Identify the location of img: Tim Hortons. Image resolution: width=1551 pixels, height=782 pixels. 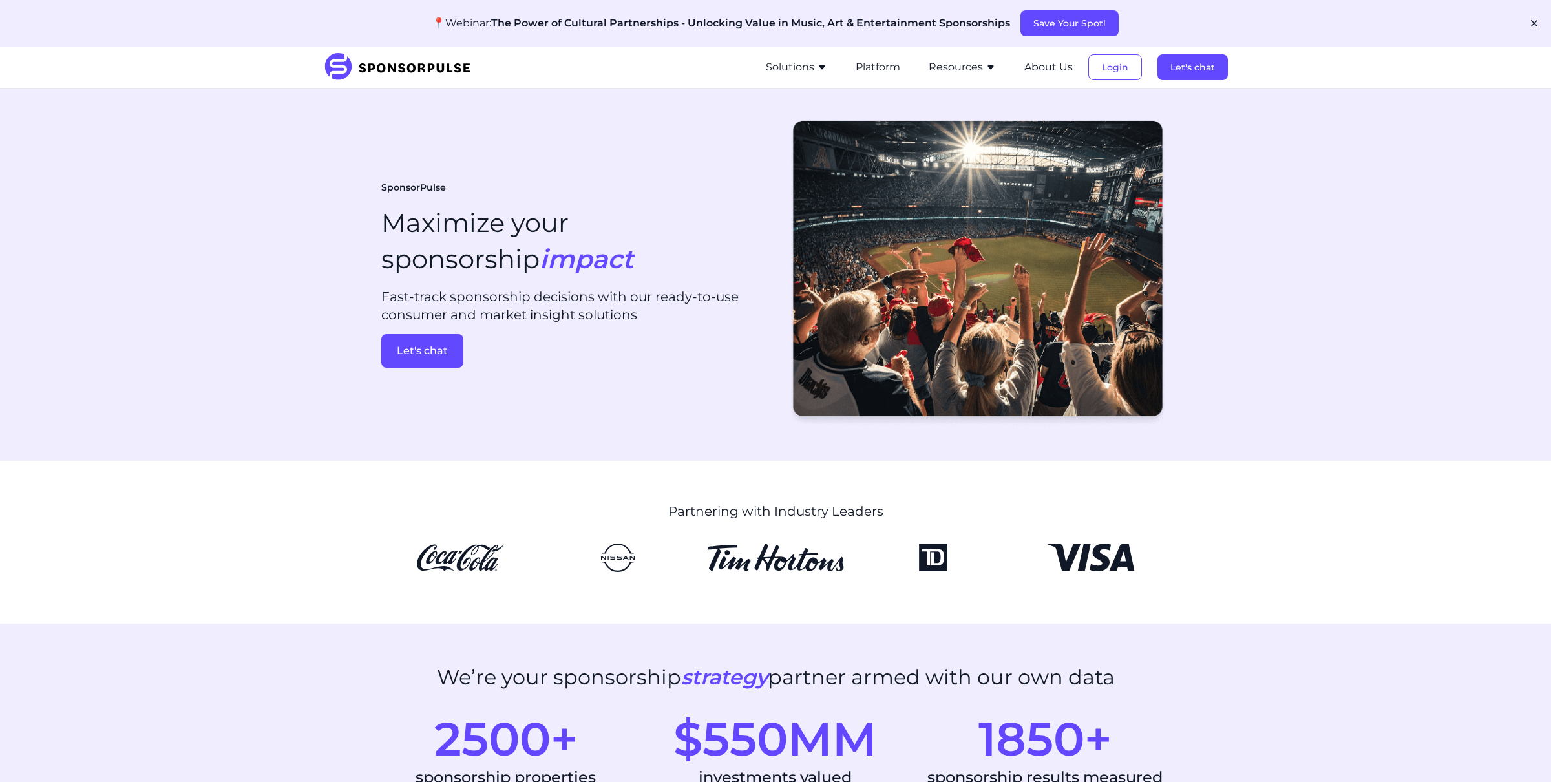
(776, 558).